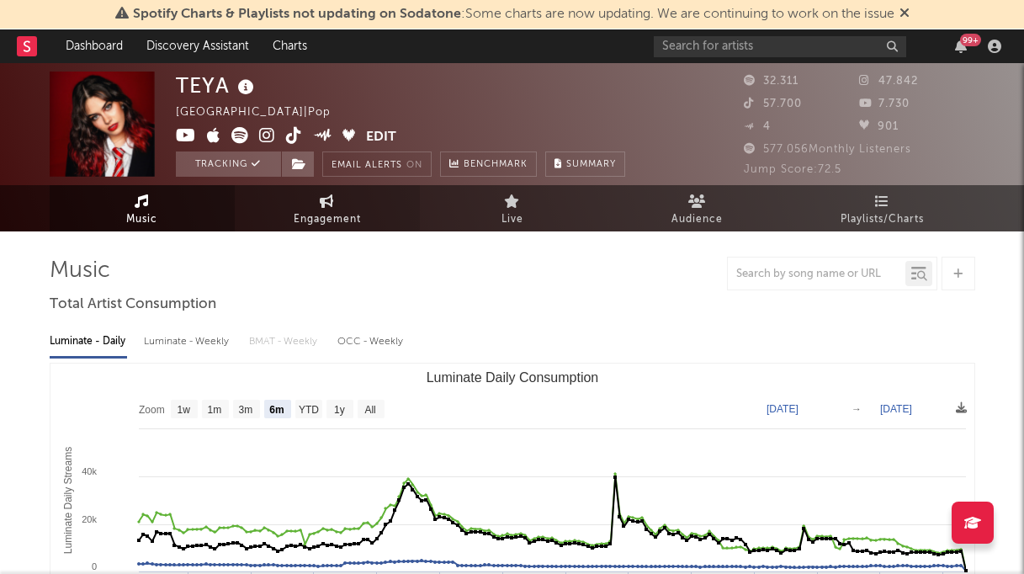 The width and height of the screenshot is (1024, 574). What do you see at coordinates (884, 103) in the screenshot?
I see `span: 7.730` at bounding box center [884, 103].